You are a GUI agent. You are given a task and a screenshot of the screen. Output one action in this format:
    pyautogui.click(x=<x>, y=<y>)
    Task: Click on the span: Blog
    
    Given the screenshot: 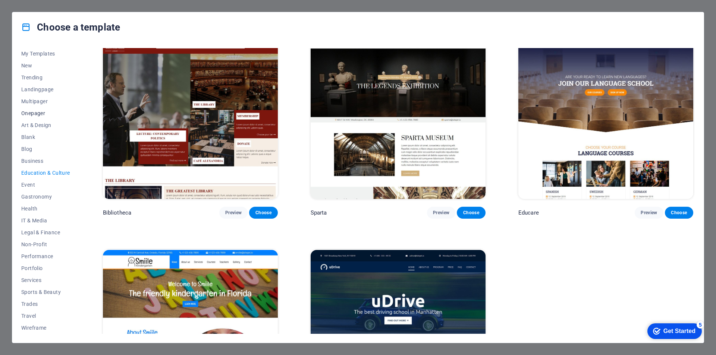 What is the action you would take?
    pyautogui.click(x=45, y=149)
    